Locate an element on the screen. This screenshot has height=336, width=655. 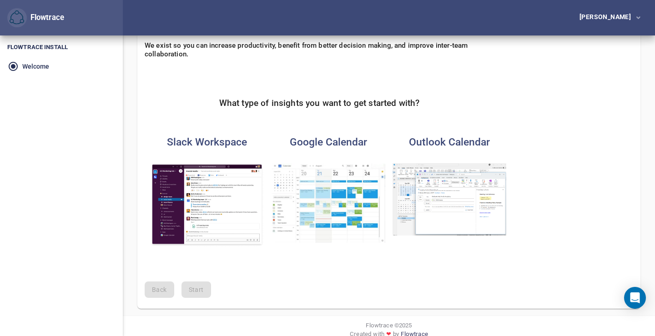
img: Slack Workspace analytics is located at coordinates (207, 205).